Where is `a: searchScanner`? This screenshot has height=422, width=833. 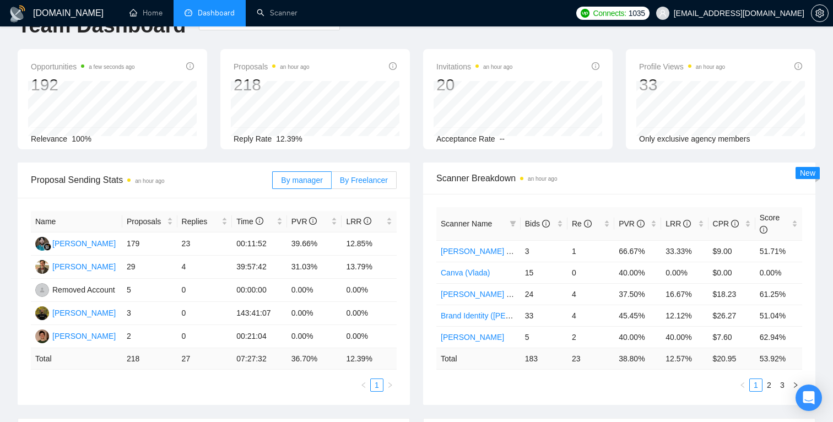
a: searchScanner is located at coordinates (277, 13).